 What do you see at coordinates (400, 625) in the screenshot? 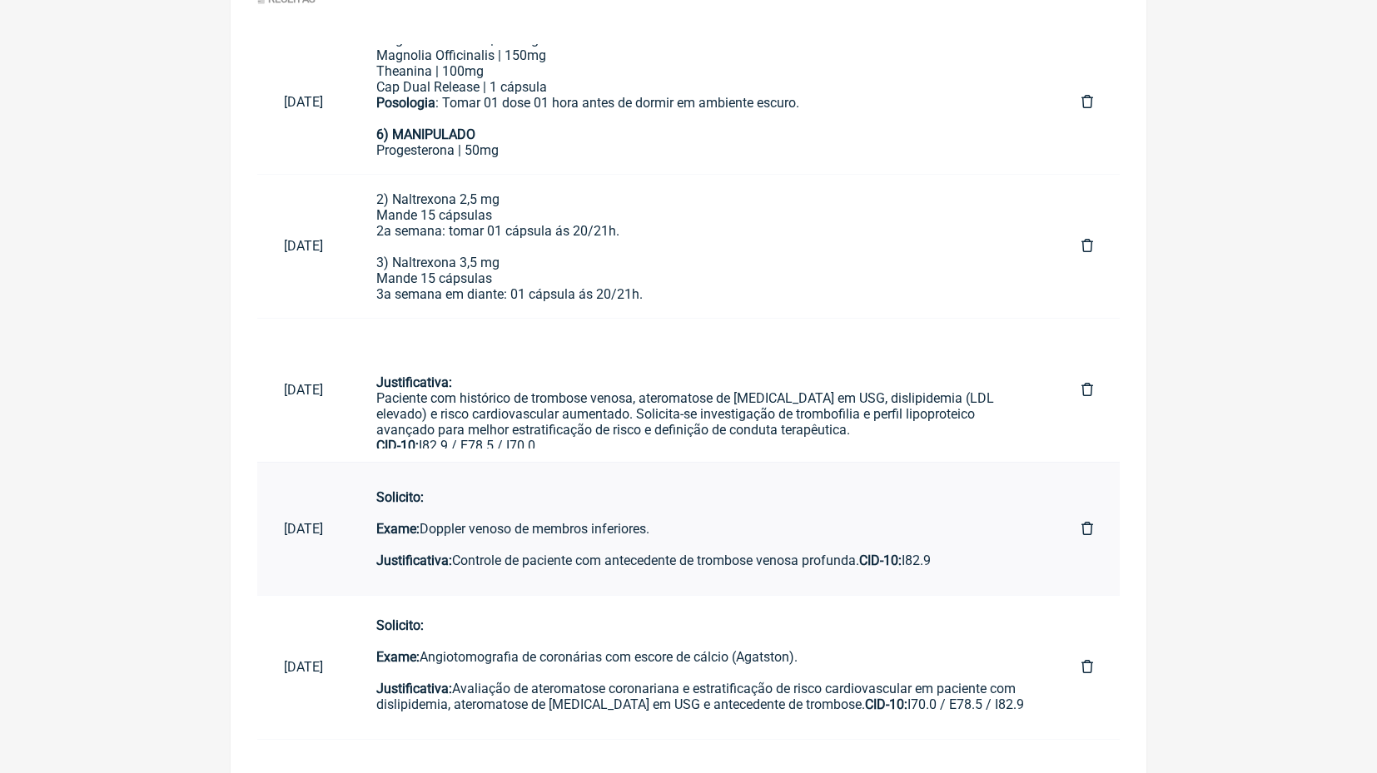
I see `strong: Solicito:` at bounding box center [400, 625].